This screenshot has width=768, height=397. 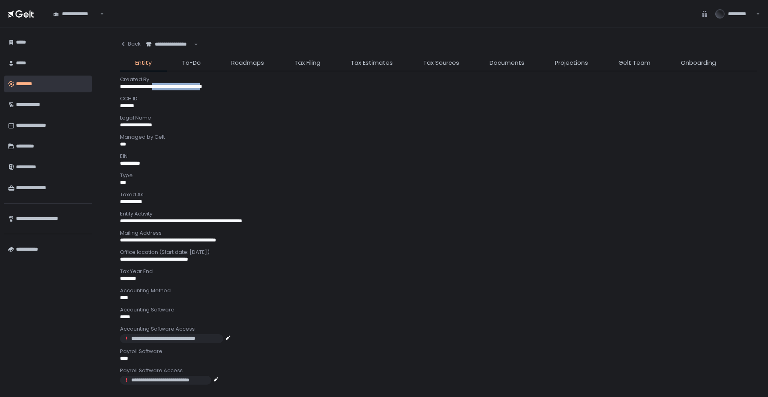 I want to click on div: Tax Year End, so click(x=439, y=272).